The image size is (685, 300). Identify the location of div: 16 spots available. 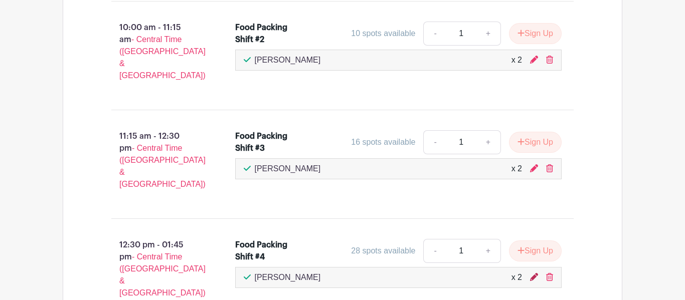
(383, 142).